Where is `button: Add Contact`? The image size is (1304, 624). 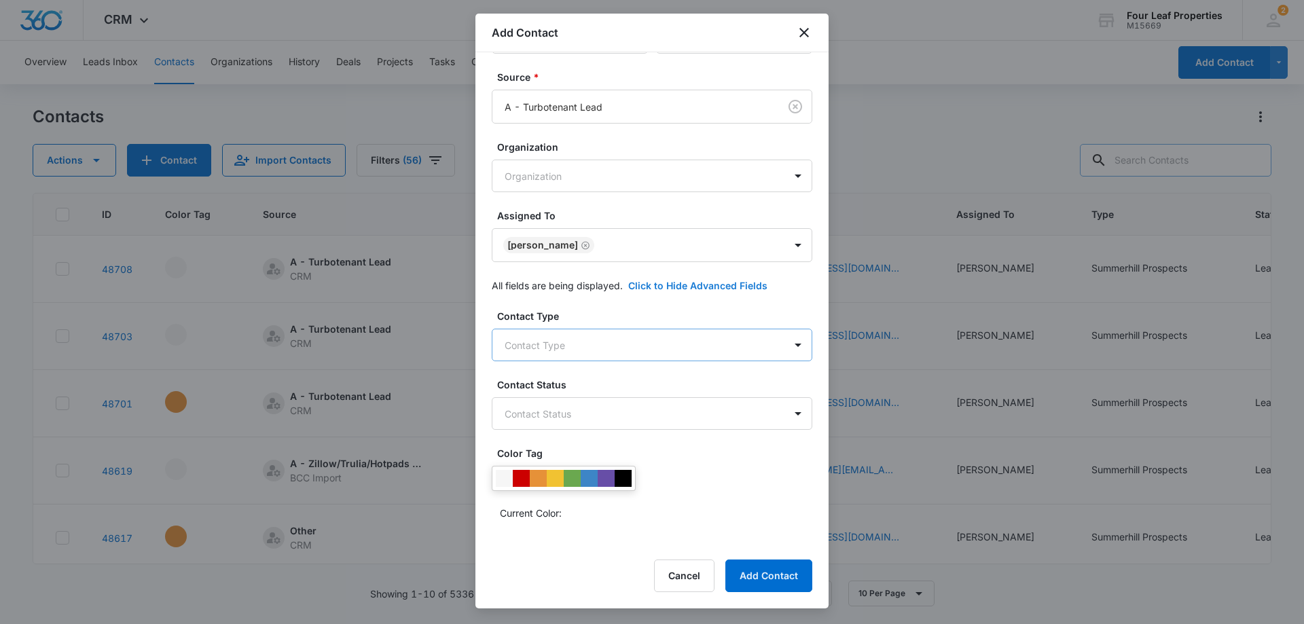 button: Add Contact is located at coordinates (769, 576).